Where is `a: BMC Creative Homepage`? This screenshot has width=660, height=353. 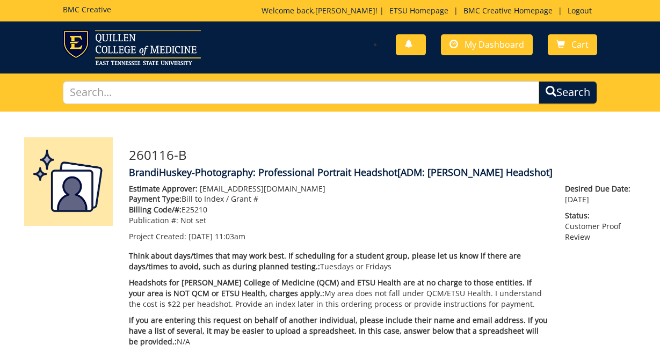 a: BMC Creative Homepage is located at coordinates (508, 10).